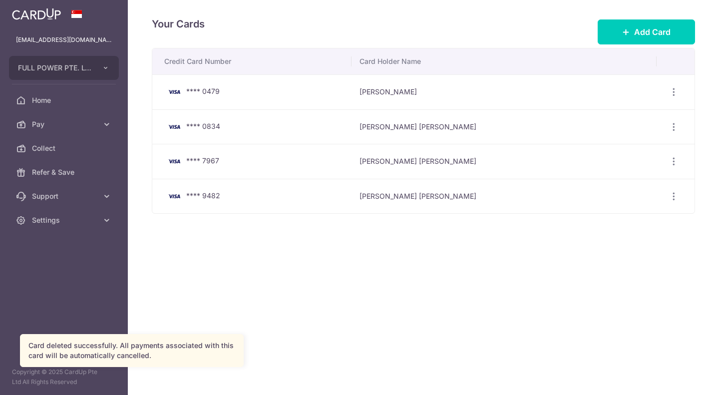 This screenshot has height=395, width=719. What do you see at coordinates (65, 220) in the screenshot?
I see `span: Settings` at bounding box center [65, 220].